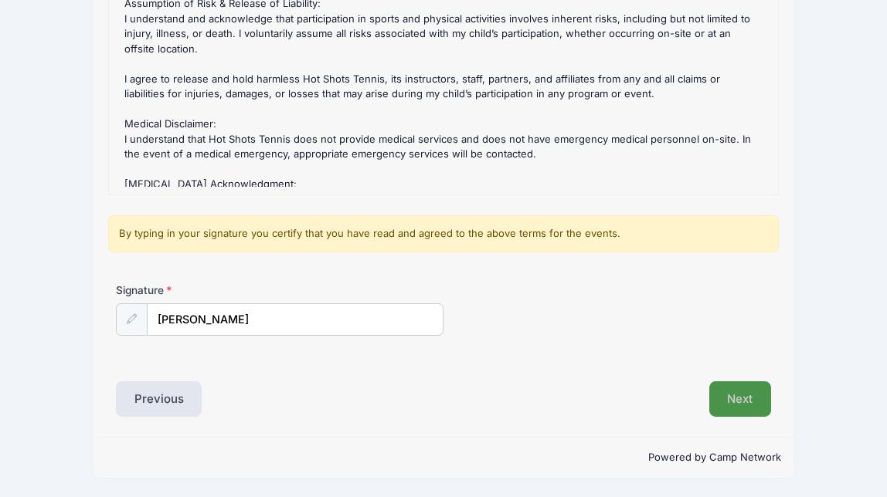 This screenshot has width=887, height=497. Describe the element at coordinates (443, 458) in the screenshot. I see `p: Powered by Camp Network` at that location.